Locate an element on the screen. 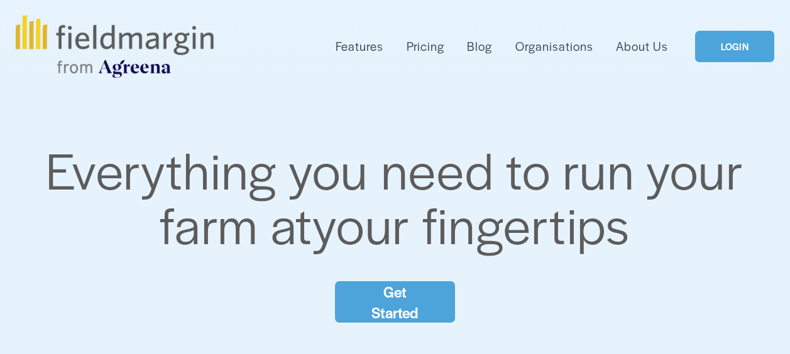 The width and height of the screenshot is (790, 354). a: About Us is located at coordinates (642, 47).